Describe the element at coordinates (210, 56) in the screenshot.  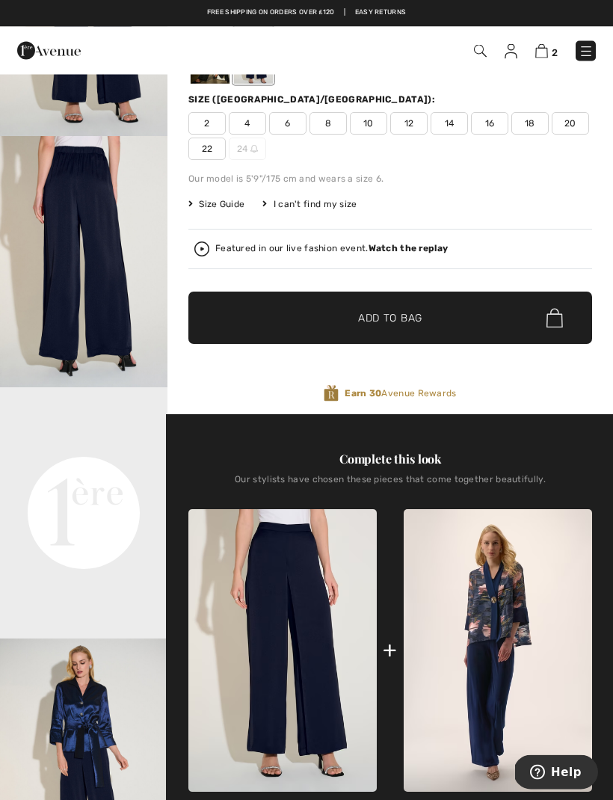
I see `div: Black` at that location.